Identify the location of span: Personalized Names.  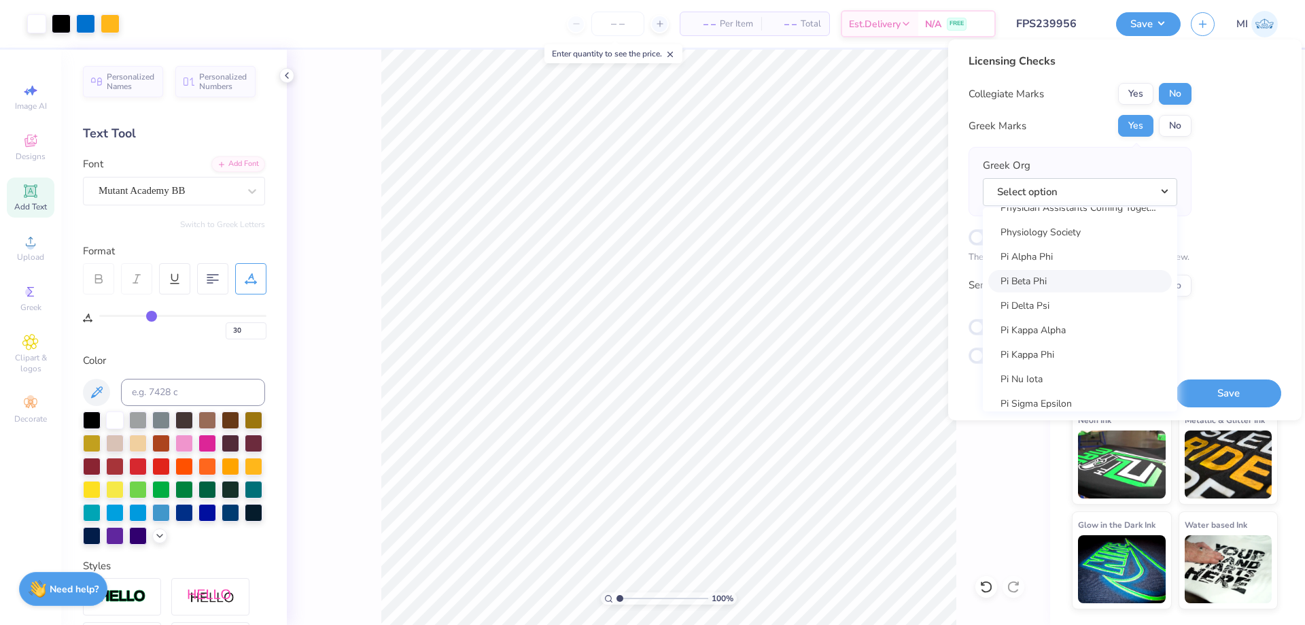
(131, 82).